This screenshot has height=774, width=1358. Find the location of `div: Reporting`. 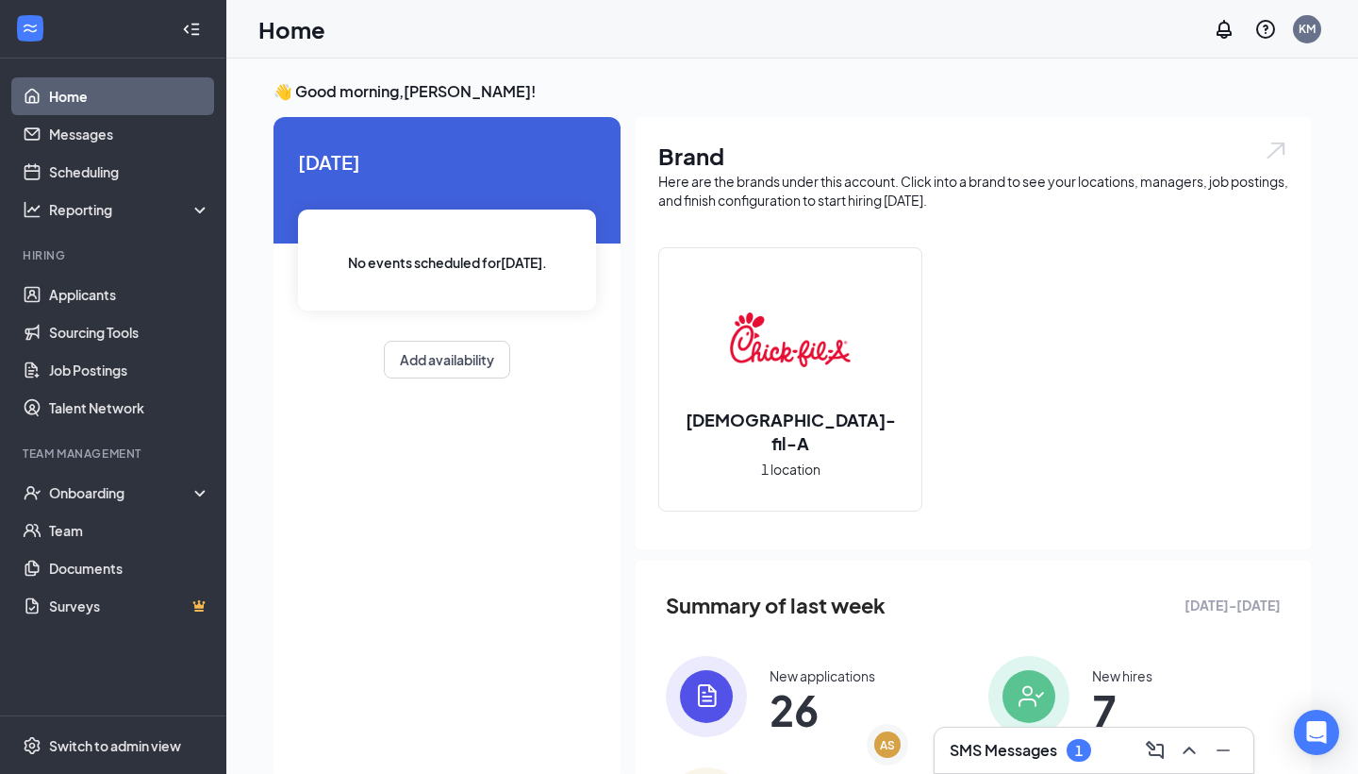

div: Reporting is located at coordinates (130, 209).